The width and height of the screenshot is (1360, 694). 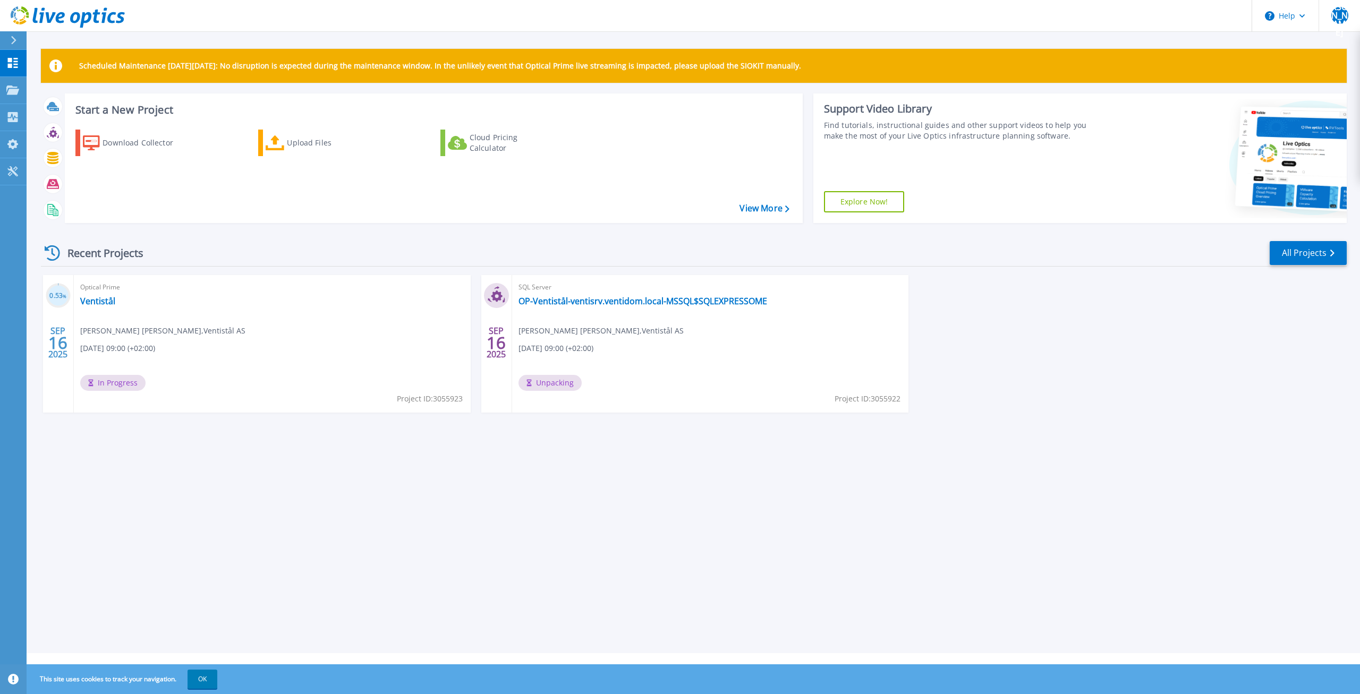 I want to click on div: Cloud Pricing Calculator, so click(x=512, y=143).